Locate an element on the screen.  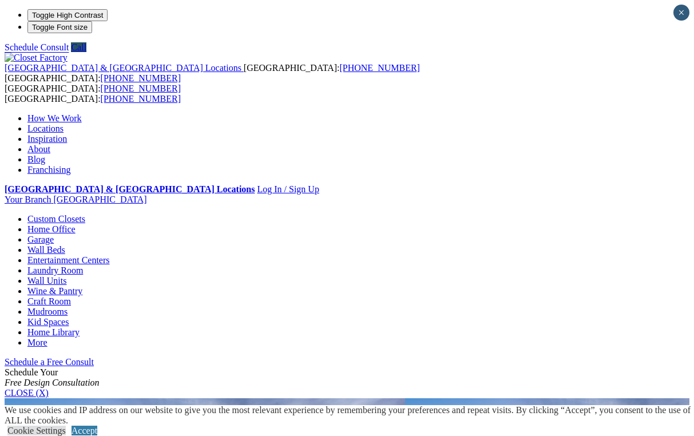
span: Toggle Font size is located at coordinates (60, 27).